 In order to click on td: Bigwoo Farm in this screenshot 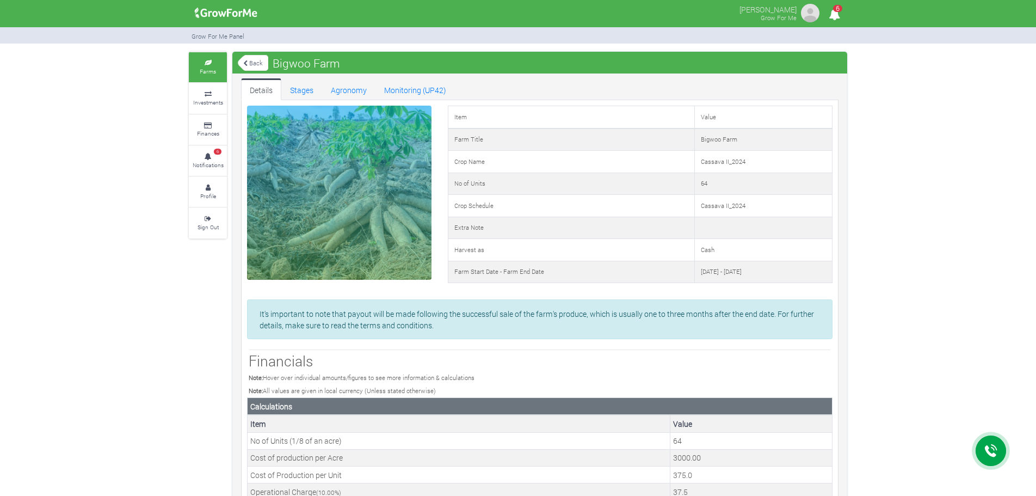, I will do `click(763, 139)`.